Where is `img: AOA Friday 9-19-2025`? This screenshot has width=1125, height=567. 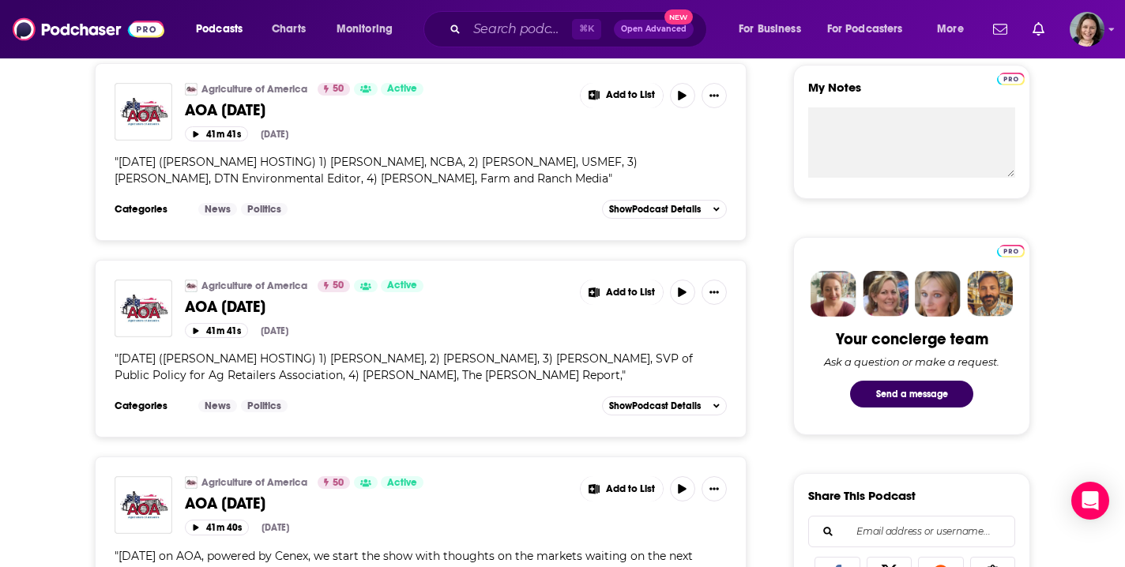 img: AOA Friday 9-19-2025 is located at coordinates (143, 505).